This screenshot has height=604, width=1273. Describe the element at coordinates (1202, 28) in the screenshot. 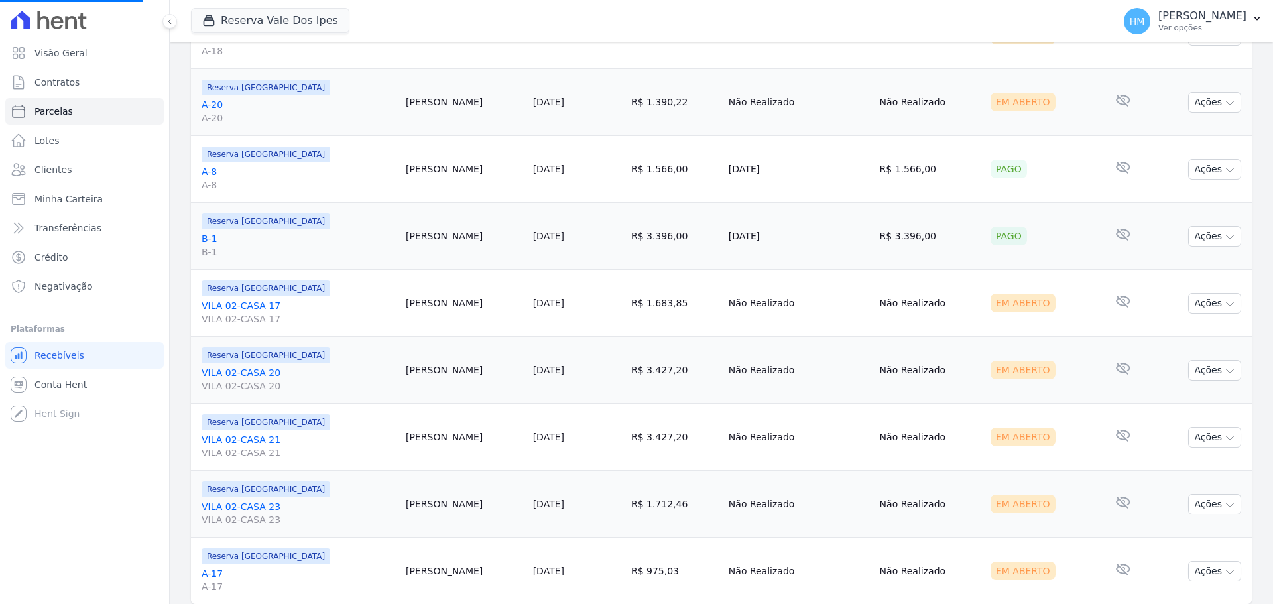

I see `p: Ver opções` at that location.